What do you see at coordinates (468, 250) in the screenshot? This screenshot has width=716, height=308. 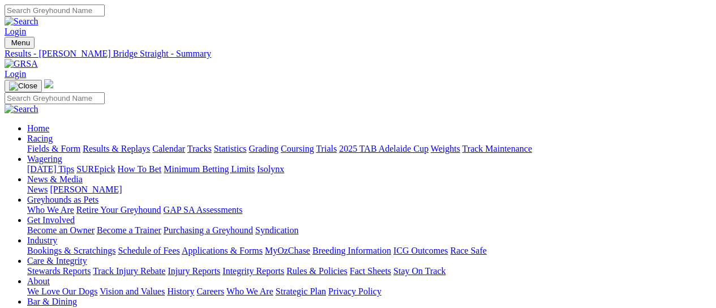 I see `a: Race Safe` at bounding box center [468, 250].